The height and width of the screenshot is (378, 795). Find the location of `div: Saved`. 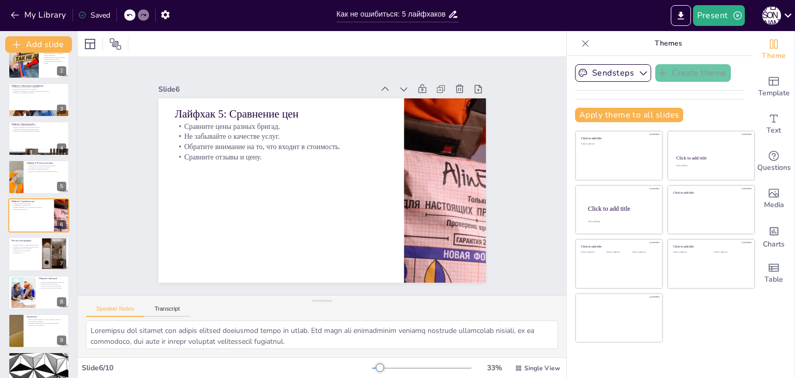

div: Saved is located at coordinates (94, 15).